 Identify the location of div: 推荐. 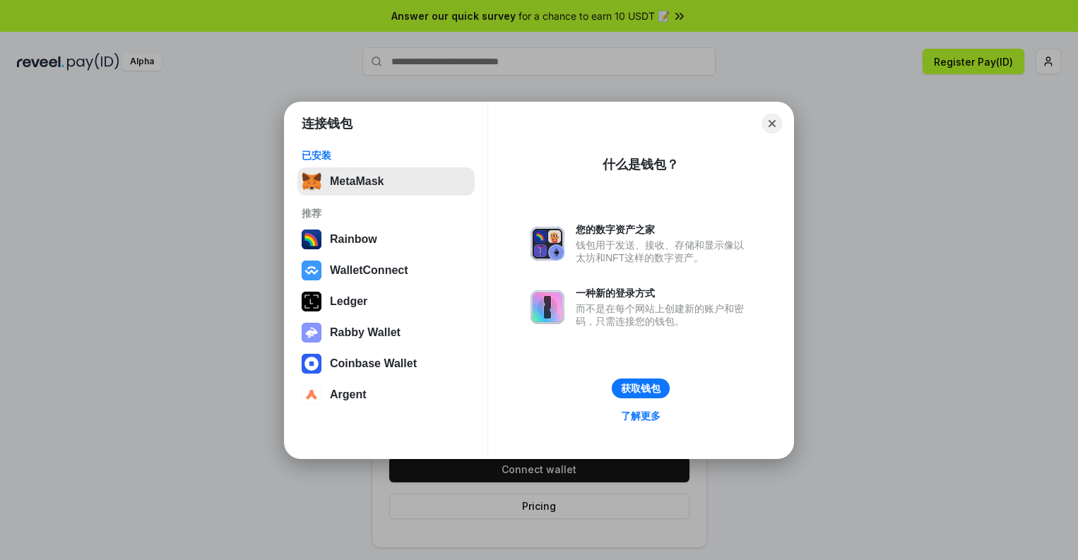
(386, 213).